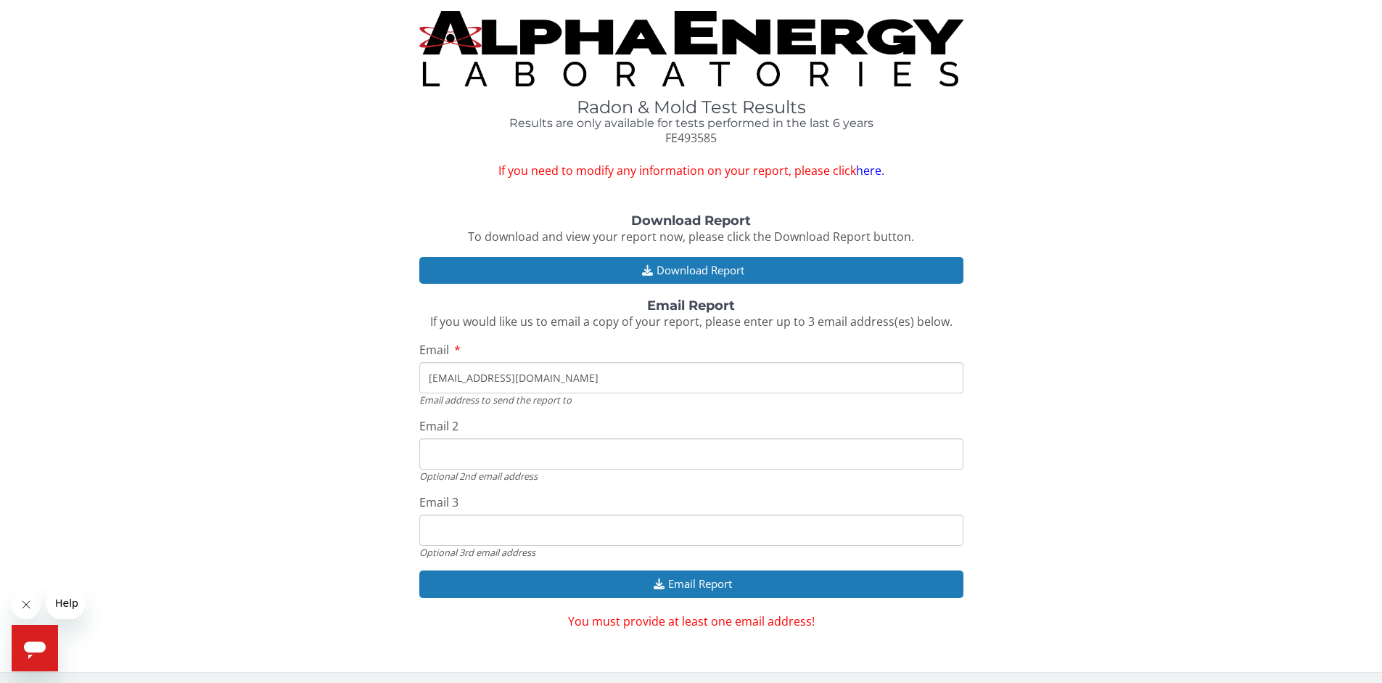  What do you see at coordinates (691, 123) in the screenshot?
I see `h4: Results are only available for tests performed in the last 6 years` at bounding box center [691, 123].